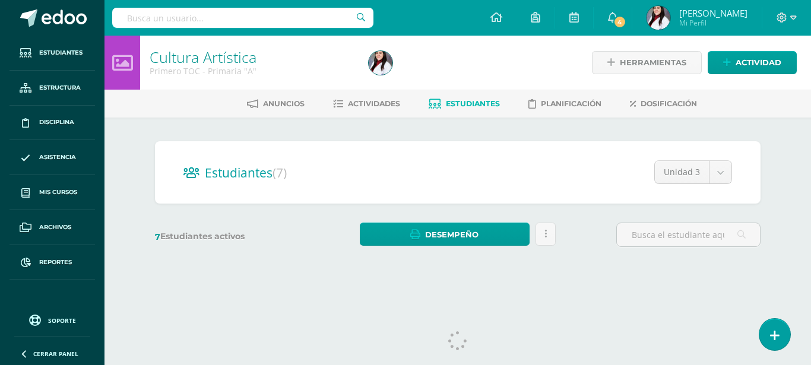  What do you see at coordinates (374, 103) in the screenshot?
I see `span: Actividades` at bounding box center [374, 103].